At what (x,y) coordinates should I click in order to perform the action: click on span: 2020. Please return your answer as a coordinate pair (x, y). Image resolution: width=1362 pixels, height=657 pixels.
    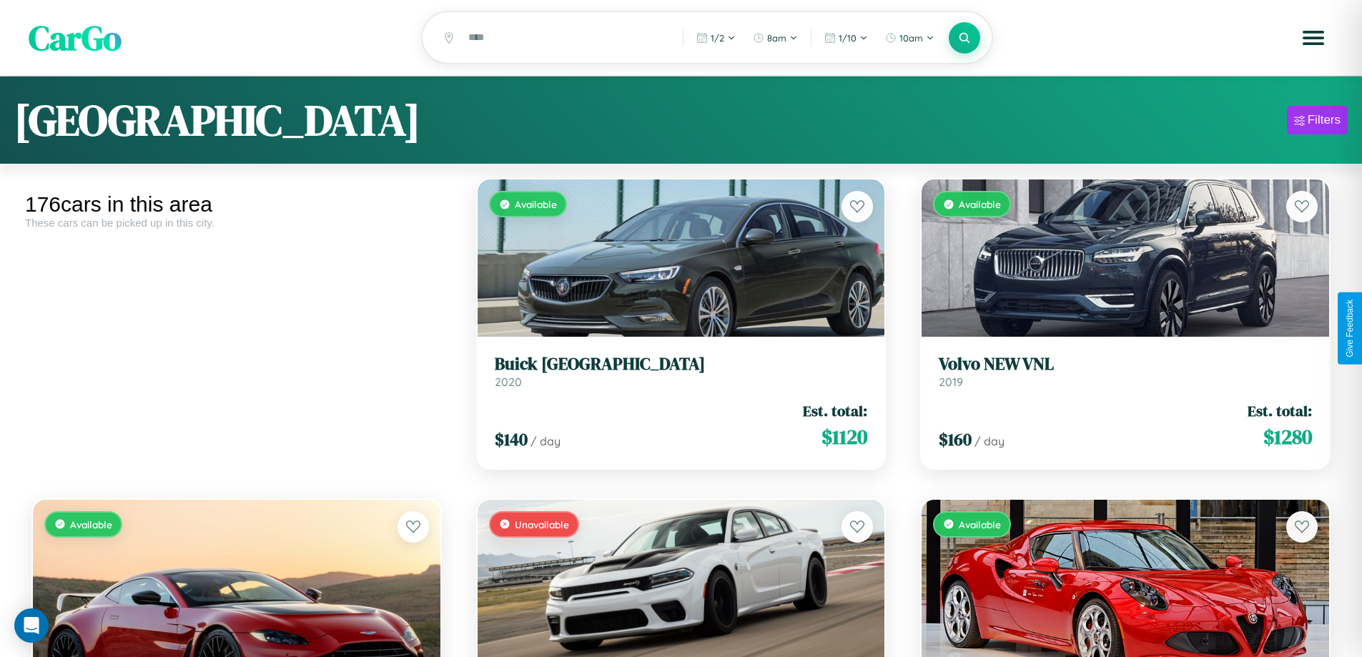
    Looking at the image, I should click on (508, 382).